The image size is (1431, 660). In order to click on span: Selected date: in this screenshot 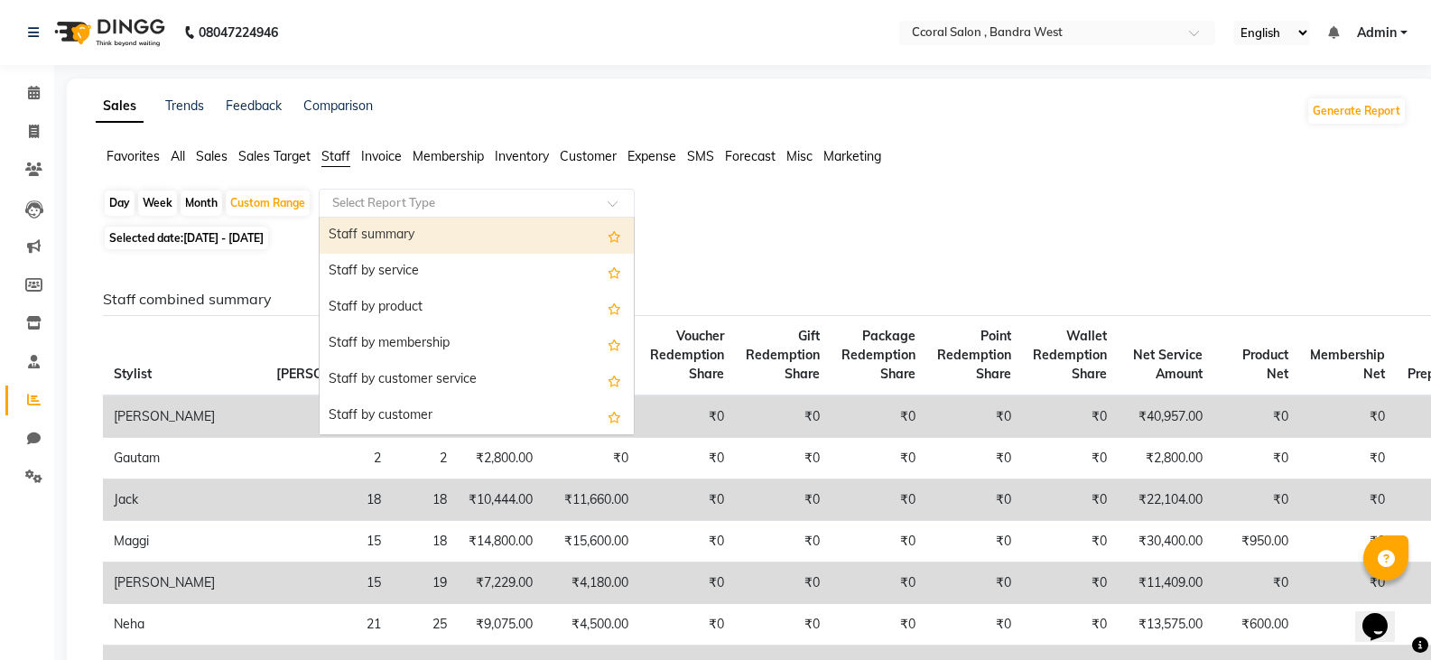, I will do `click(186, 237)`.